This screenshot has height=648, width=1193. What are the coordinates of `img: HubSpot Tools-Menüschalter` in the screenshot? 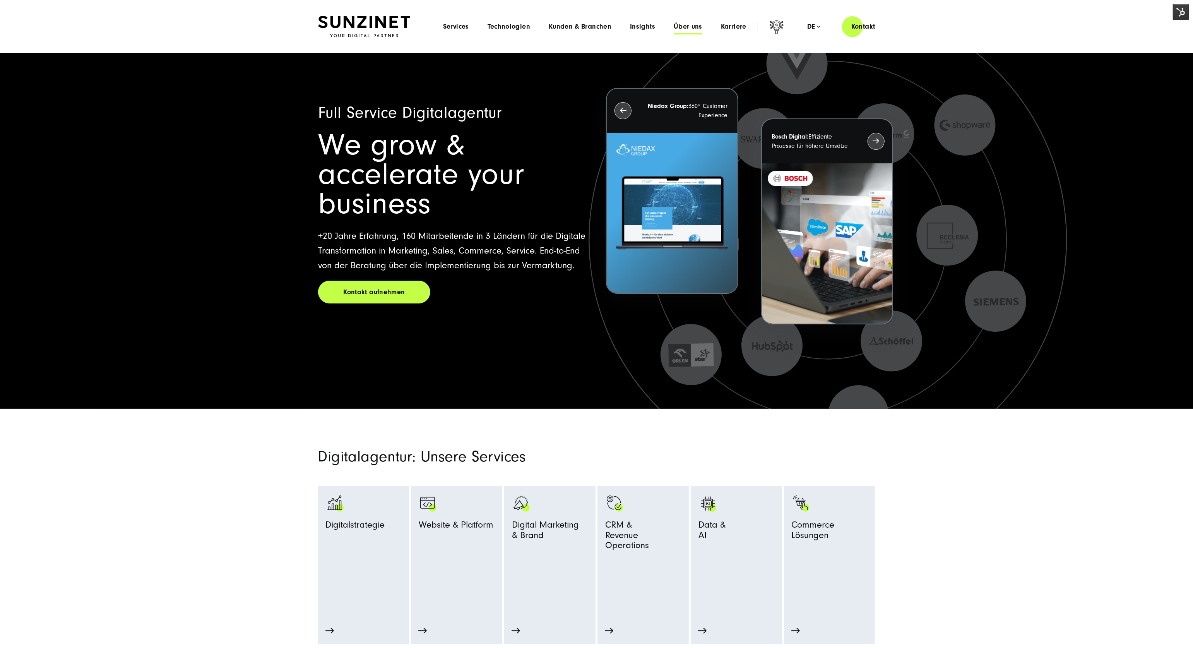 It's located at (1181, 12).